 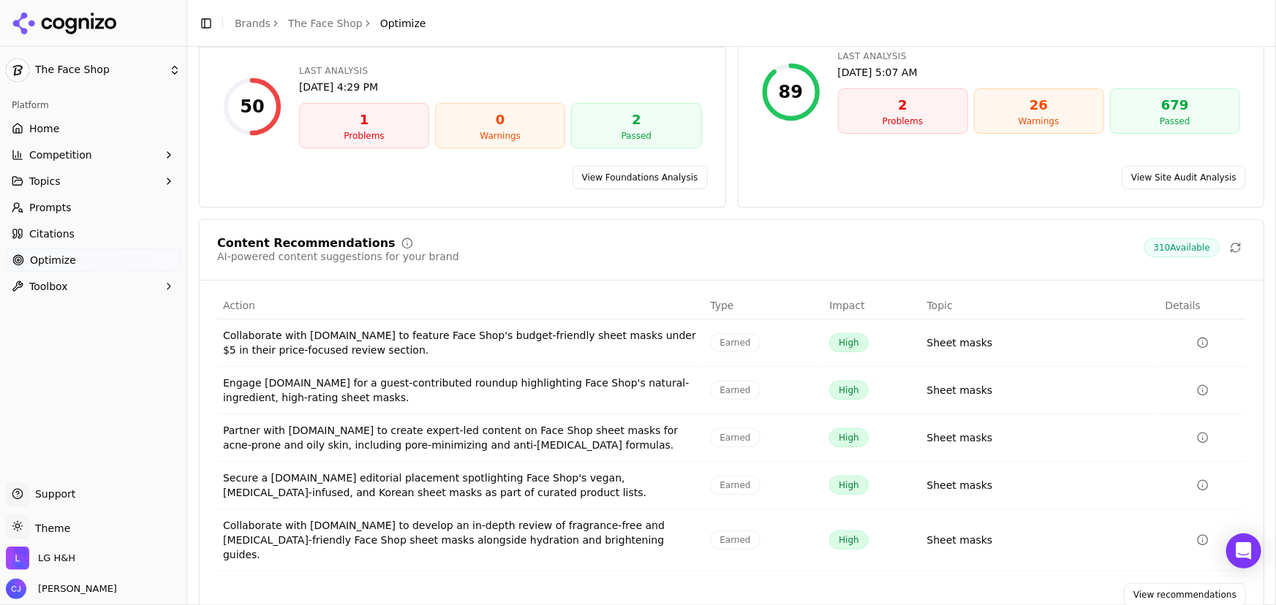 I want to click on a: The Face Shop, so click(x=325, y=23).